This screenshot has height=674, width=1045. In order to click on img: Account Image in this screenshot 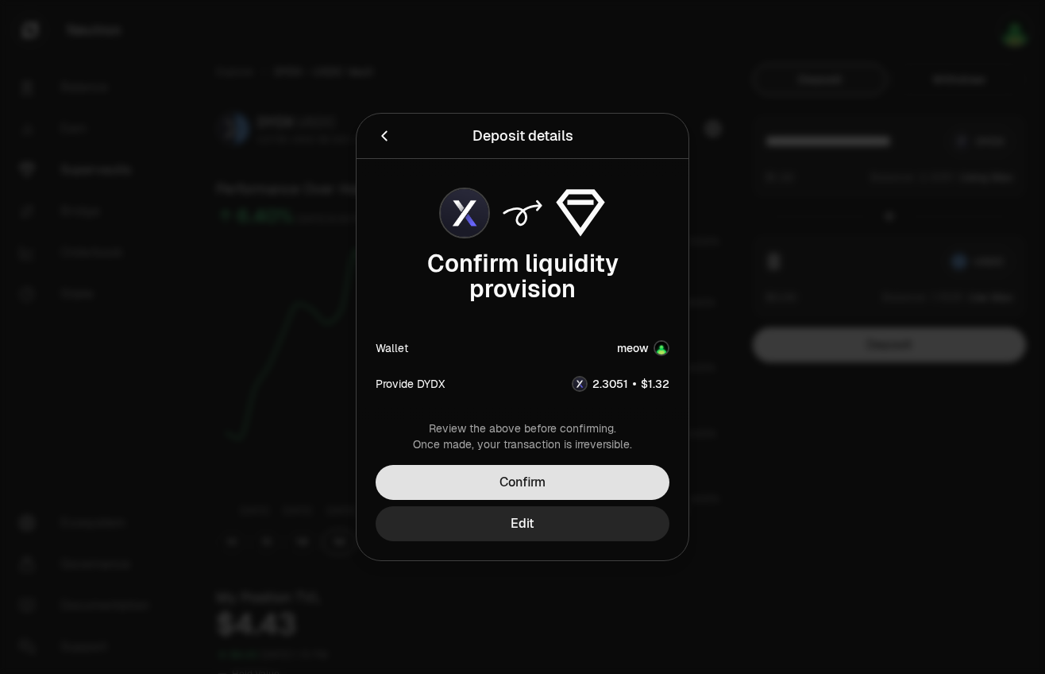, I will do `click(662, 348)`.